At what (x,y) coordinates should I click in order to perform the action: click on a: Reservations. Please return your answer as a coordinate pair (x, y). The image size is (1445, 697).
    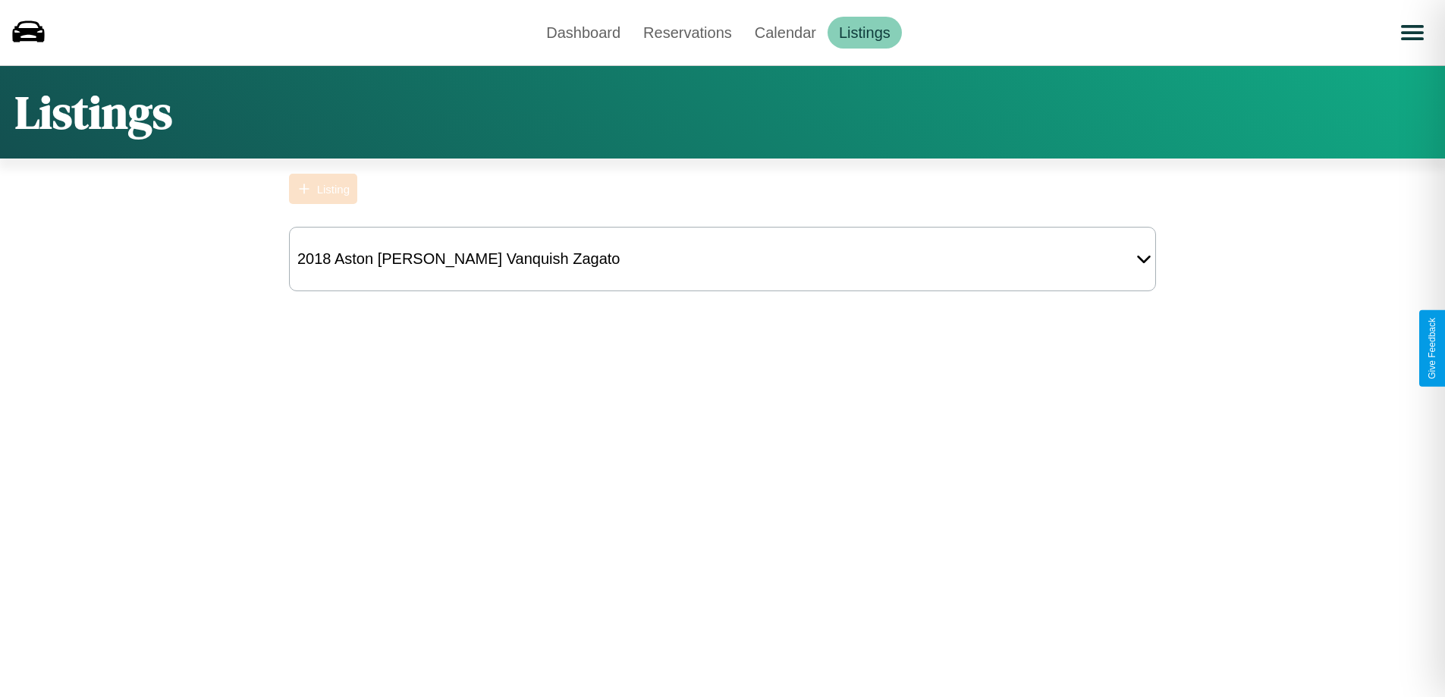
    Looking at the image, I should click on (687, 33).